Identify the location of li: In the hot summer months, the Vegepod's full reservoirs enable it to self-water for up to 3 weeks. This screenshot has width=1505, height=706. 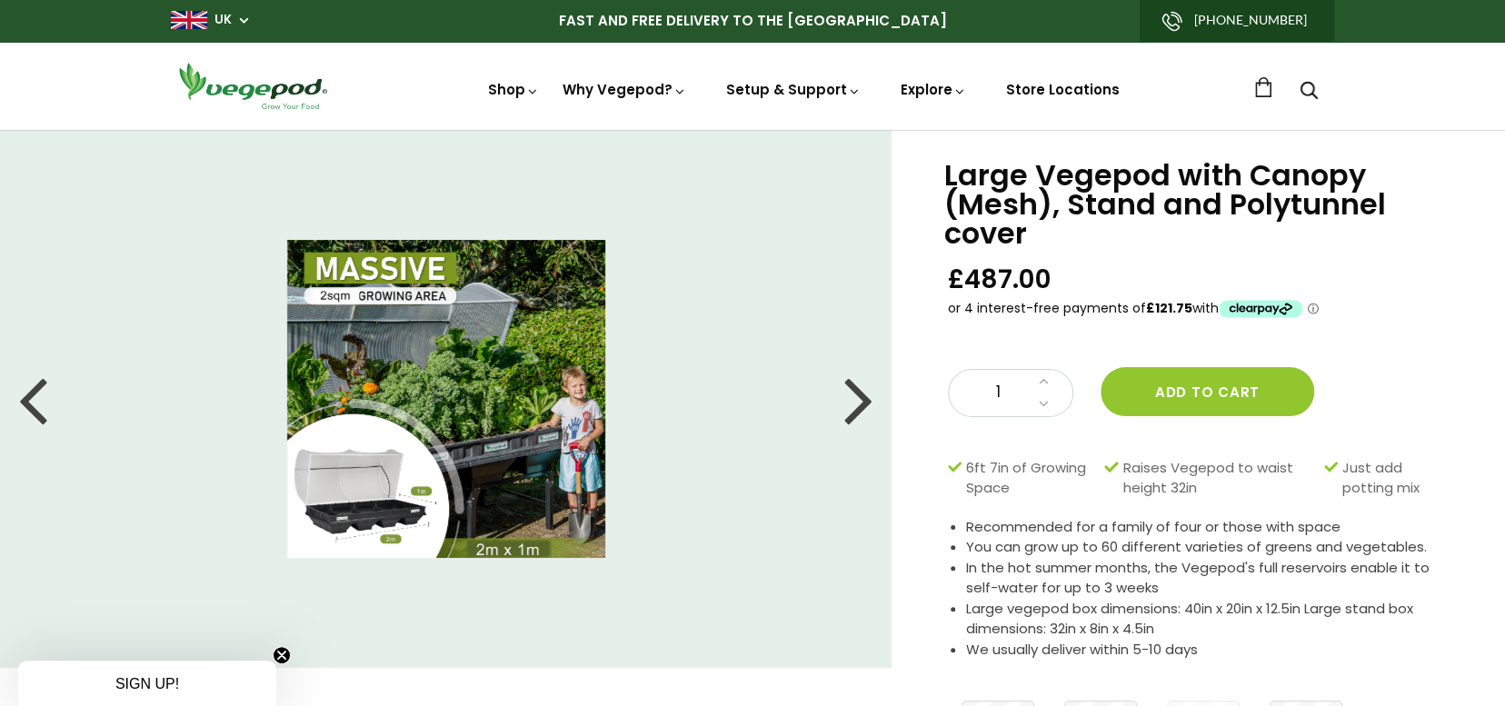
(1213, 578).